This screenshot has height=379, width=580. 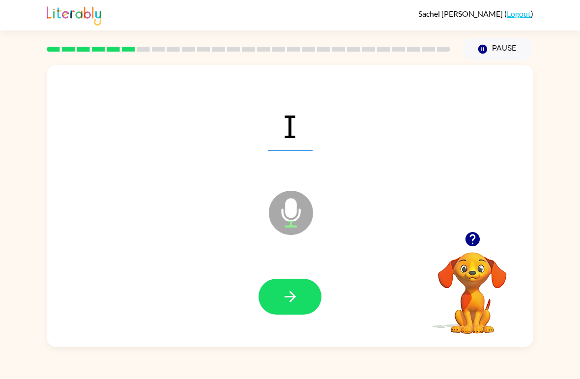 I want to click on span: I, so click(x=290, y=125).